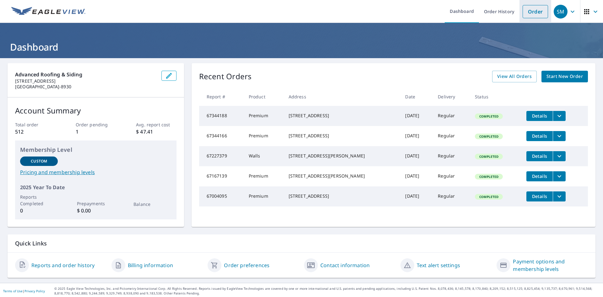  Describe the element at coordinates (35, 132) in the screenshot. I see `p: 512` at that location.